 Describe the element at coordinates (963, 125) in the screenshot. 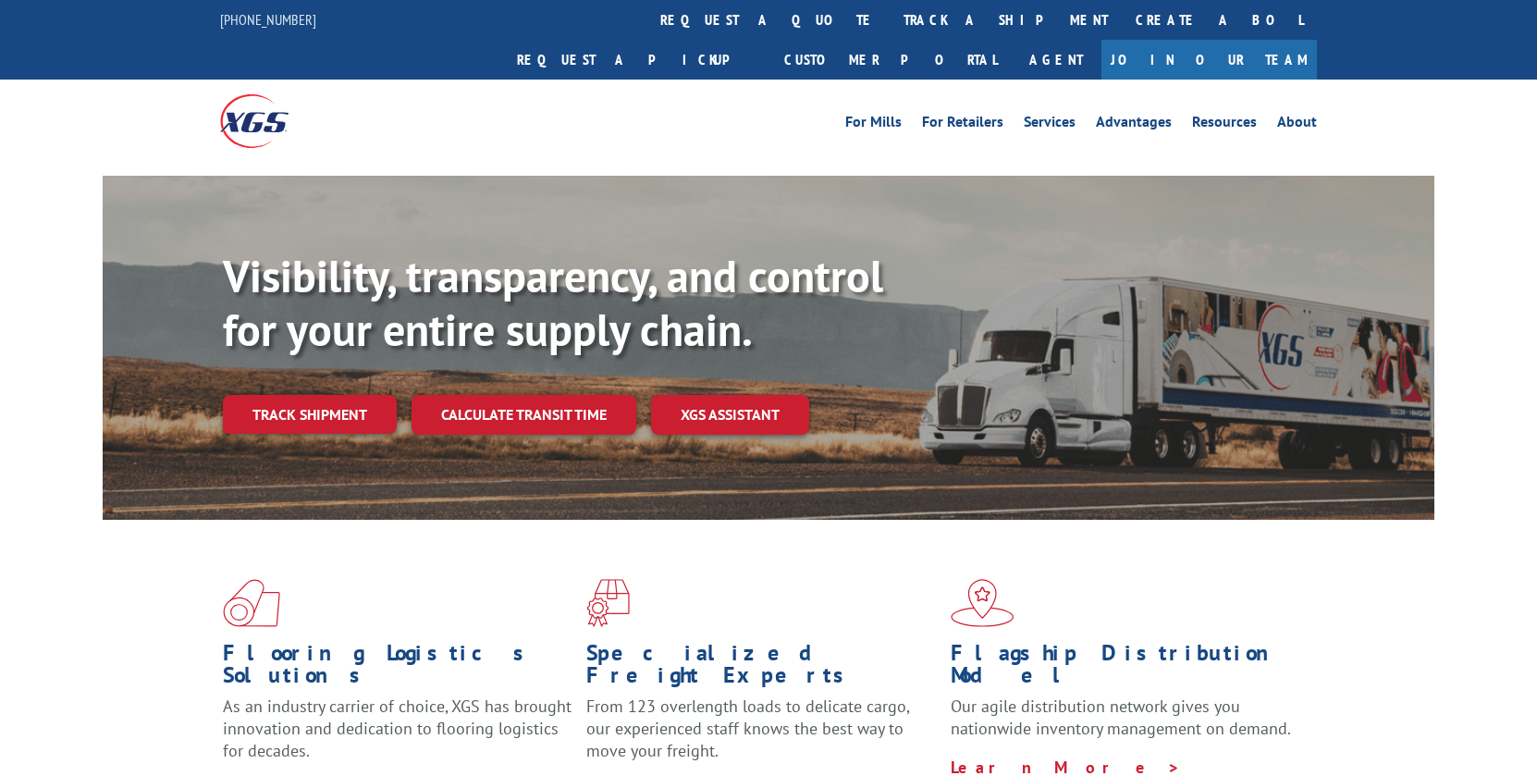

I see `a: For Retailers` at that location.